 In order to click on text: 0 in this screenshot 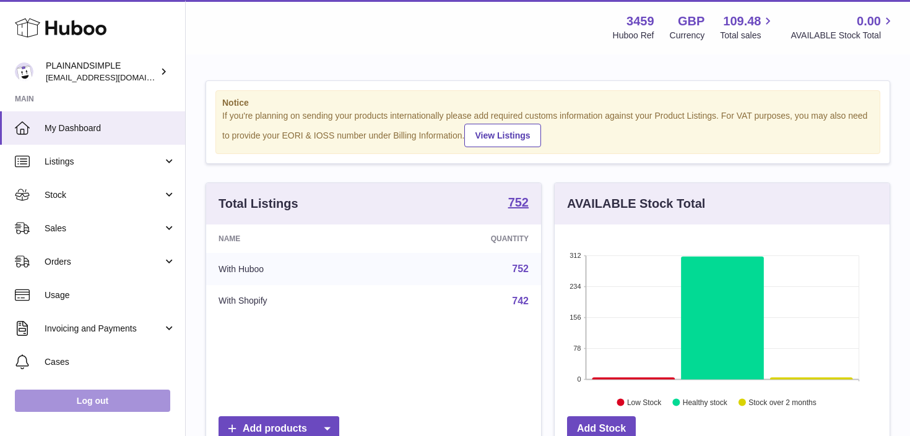, I will do `click(579, 379)`.